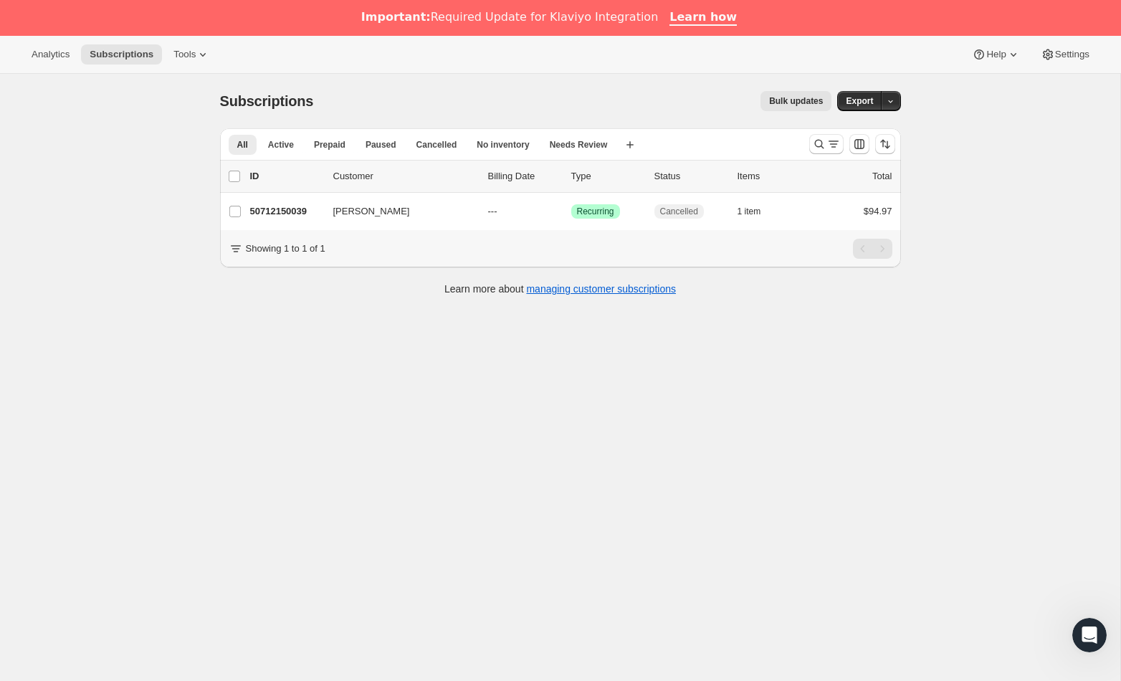 Image resolution: width=1121 pixels, height=681 pixels. What do you see at coordinates (330, 145) in the screenshot?
I see `span: Prepaid` at bounding box center [330, 145].